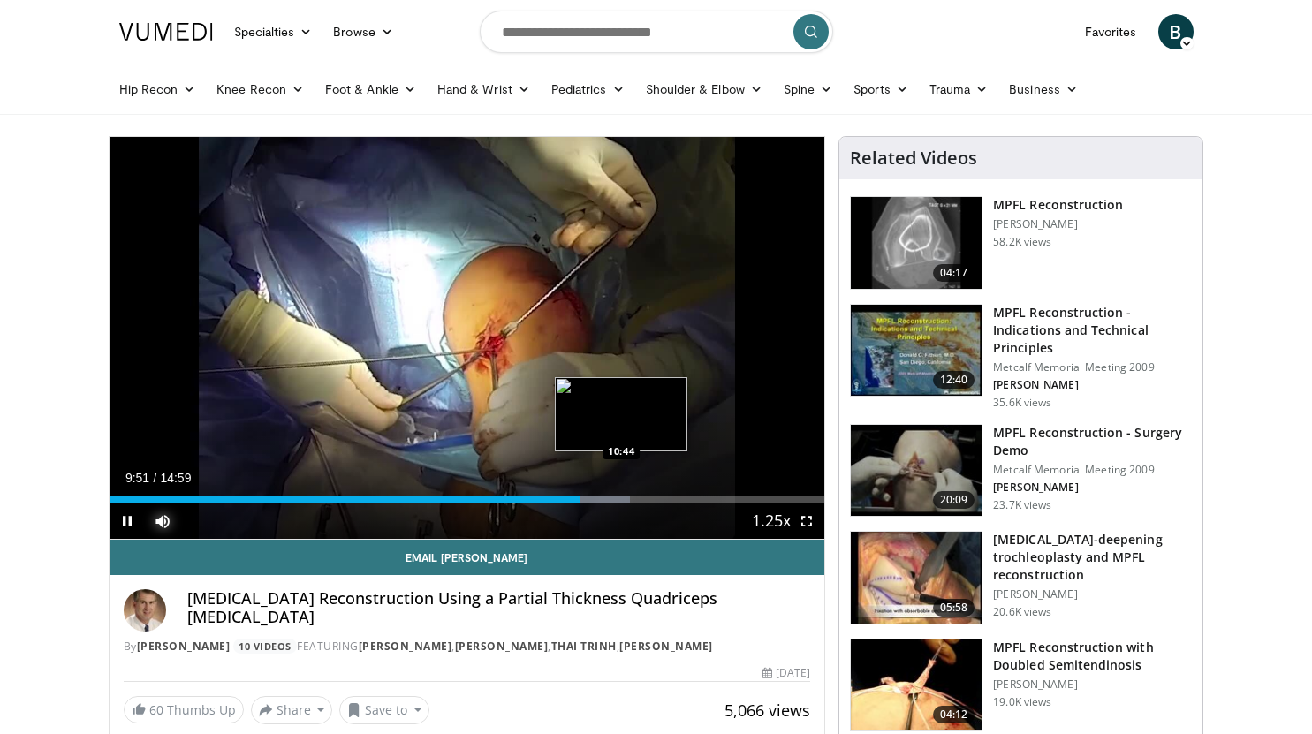 This screenshot has height=734, width=1312. What do you see at coordinates (954, 715) in the screenshot?
I see `span: 04:12` at bounding box center [954, 715].